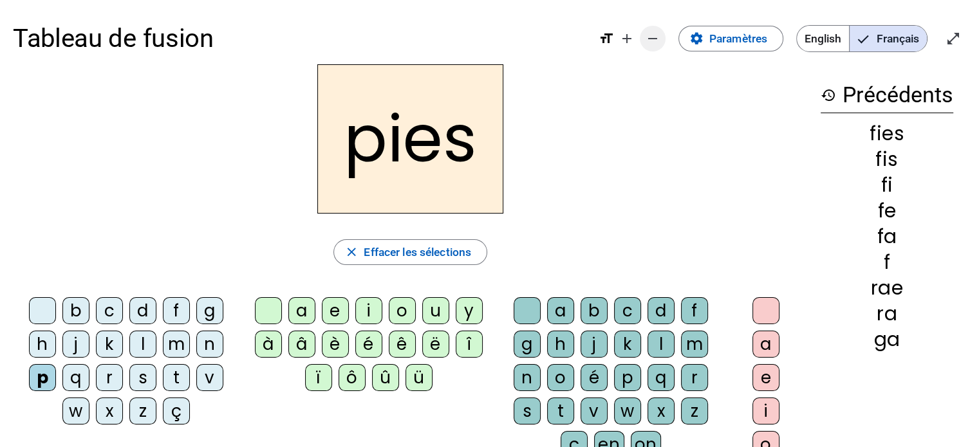  Describe the element at coordinates (861, 39) in the screenshot. I see `mat-button-toggle-group: Language selection` at that location.